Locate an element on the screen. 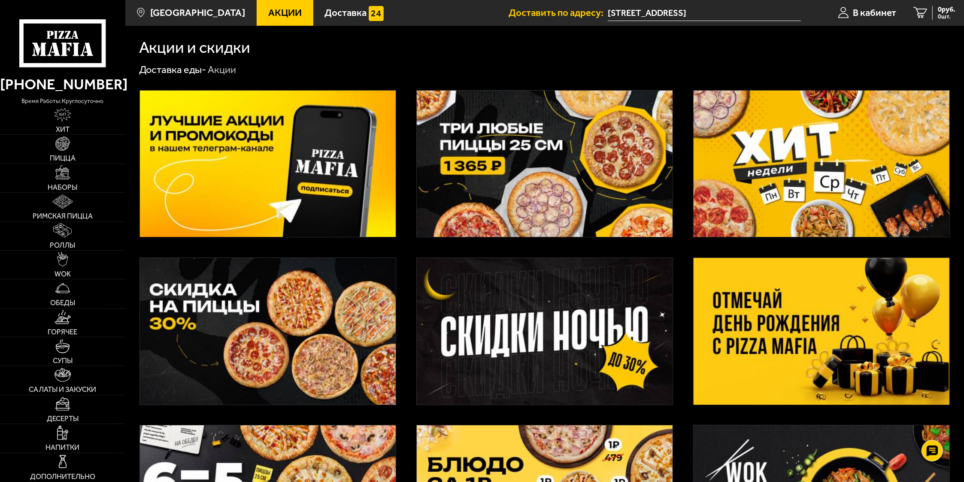 The image size is (964, 482). span: В кабинет is located at coordinates (874, 13).